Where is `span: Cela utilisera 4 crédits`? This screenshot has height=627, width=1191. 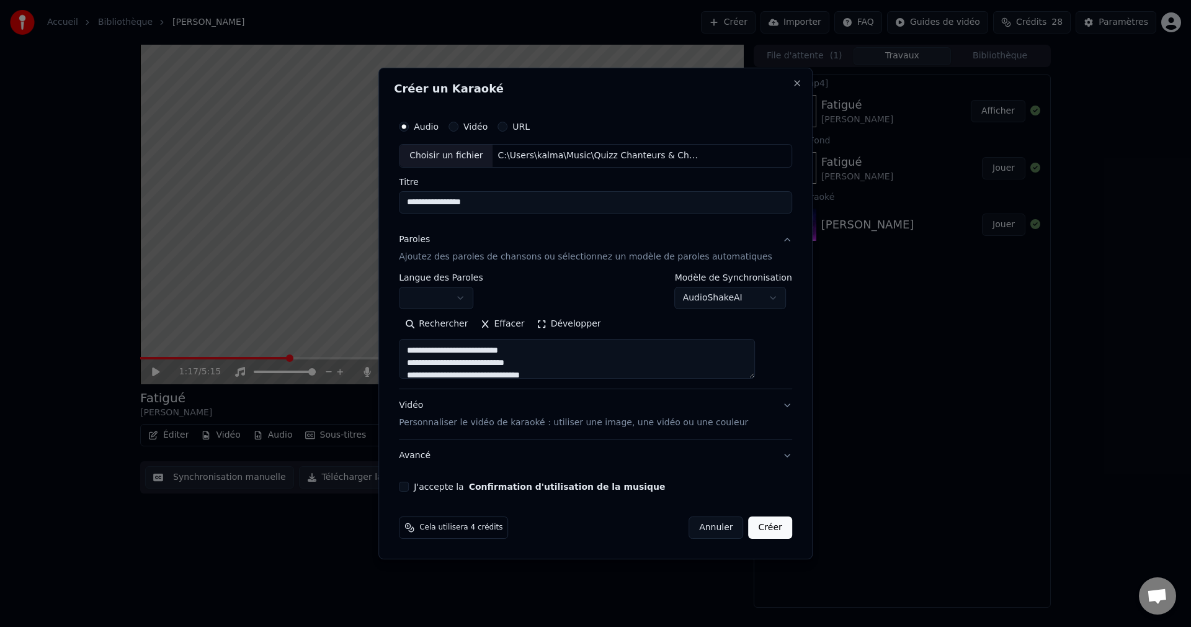
span: Cela utilisera 4 crédits is located at coordinates (461, 527).